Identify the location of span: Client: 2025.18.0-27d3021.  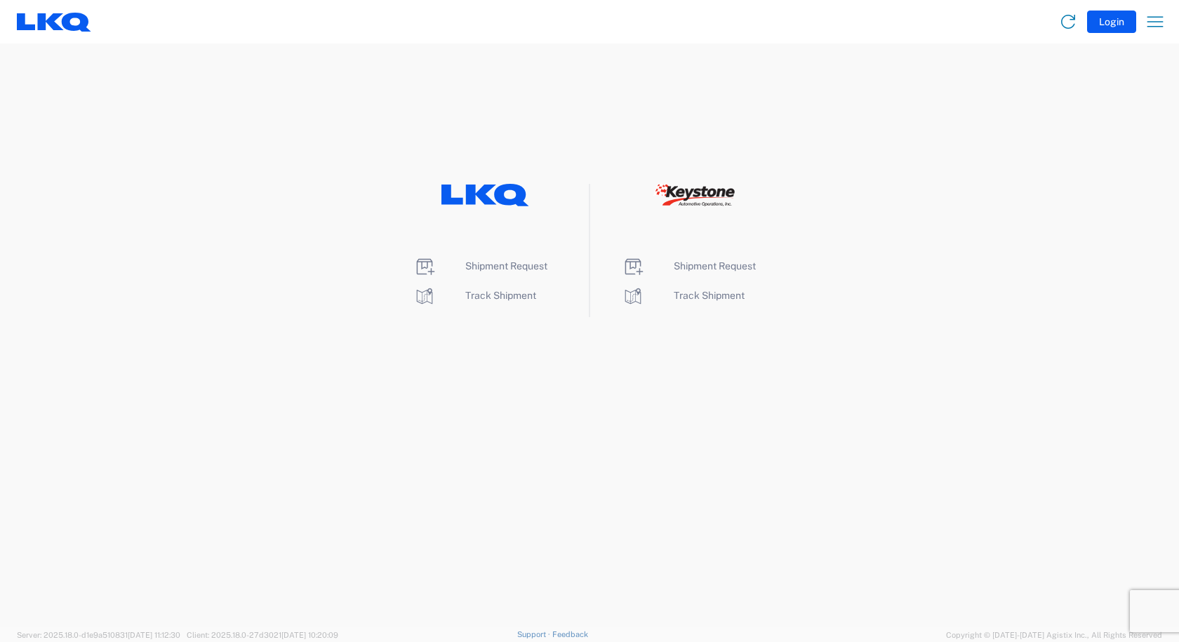
(262, 635).